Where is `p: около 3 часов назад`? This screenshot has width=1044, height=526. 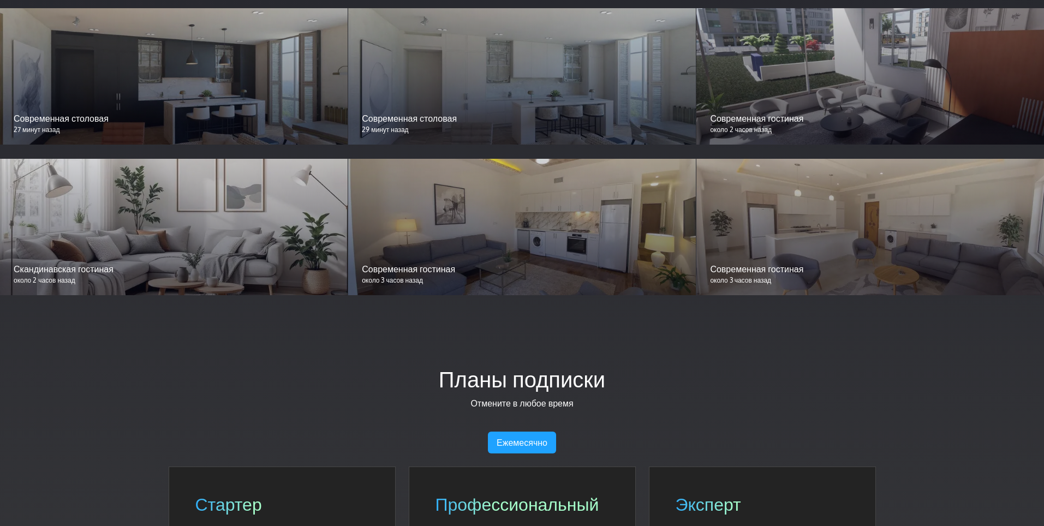
p: около 3 часов назад is located at coordinates (870, 280).